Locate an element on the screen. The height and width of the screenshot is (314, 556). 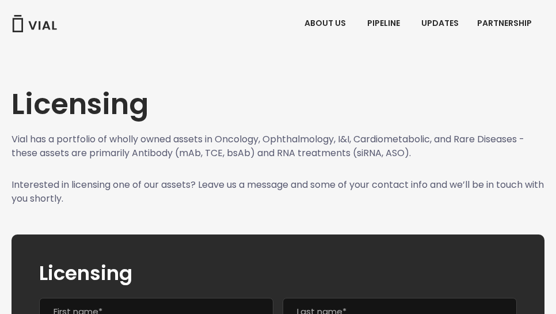
a: PIPELINEMenu Toggle is located at coordinates (384, 24).